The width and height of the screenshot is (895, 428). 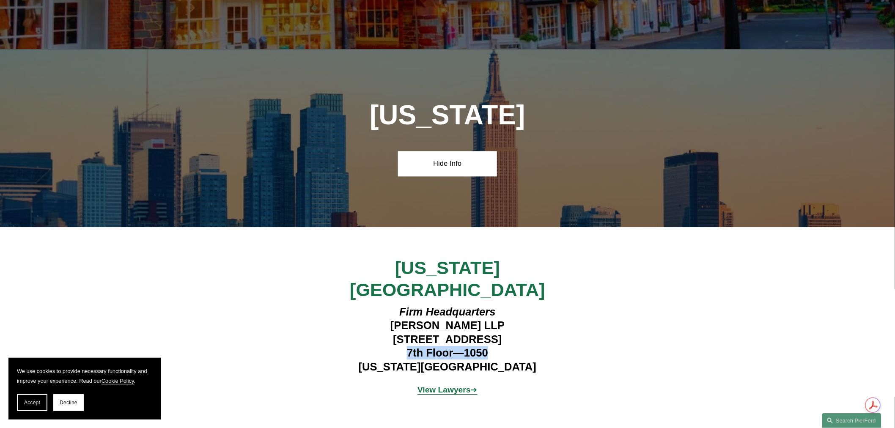 What do you see at coordinates (85, 376) in the screenshot?
I see `p: We use cookies to provide necessary functionality and improve your experience. Read our .` at bounding box center [85, 376].